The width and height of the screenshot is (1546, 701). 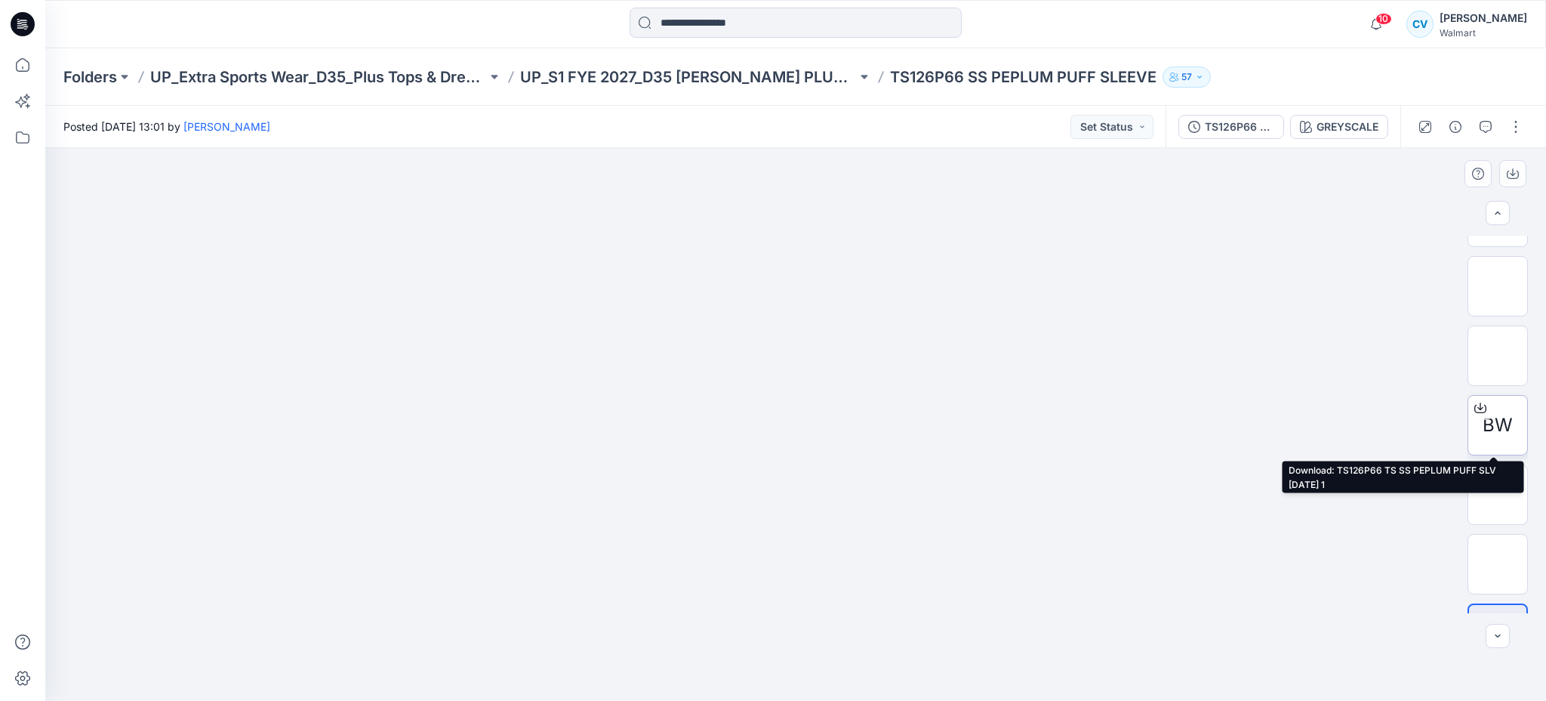 What do you see at coordinates (1340, 127) in the screenshot?
I see `button: GREYSCALE` at bounding box center [1340, 127].